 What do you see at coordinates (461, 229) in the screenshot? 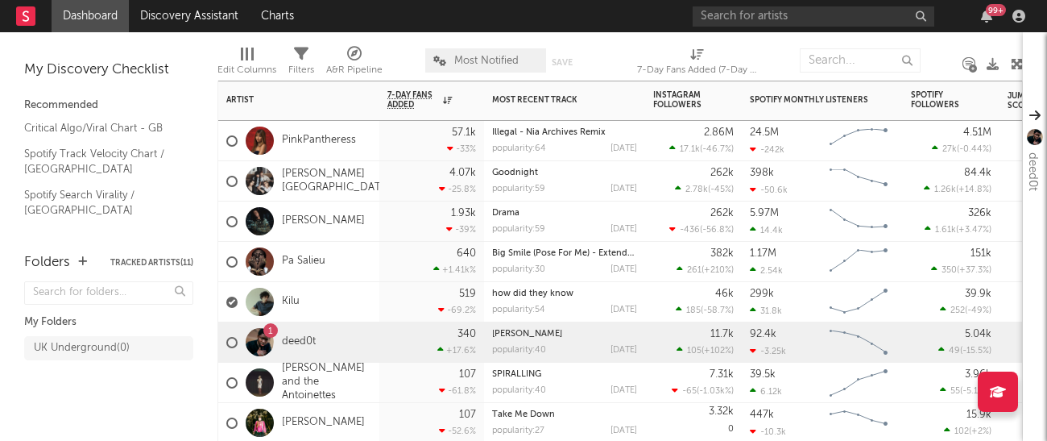
I see `div: -39 %` at bounding box center [461, 229].